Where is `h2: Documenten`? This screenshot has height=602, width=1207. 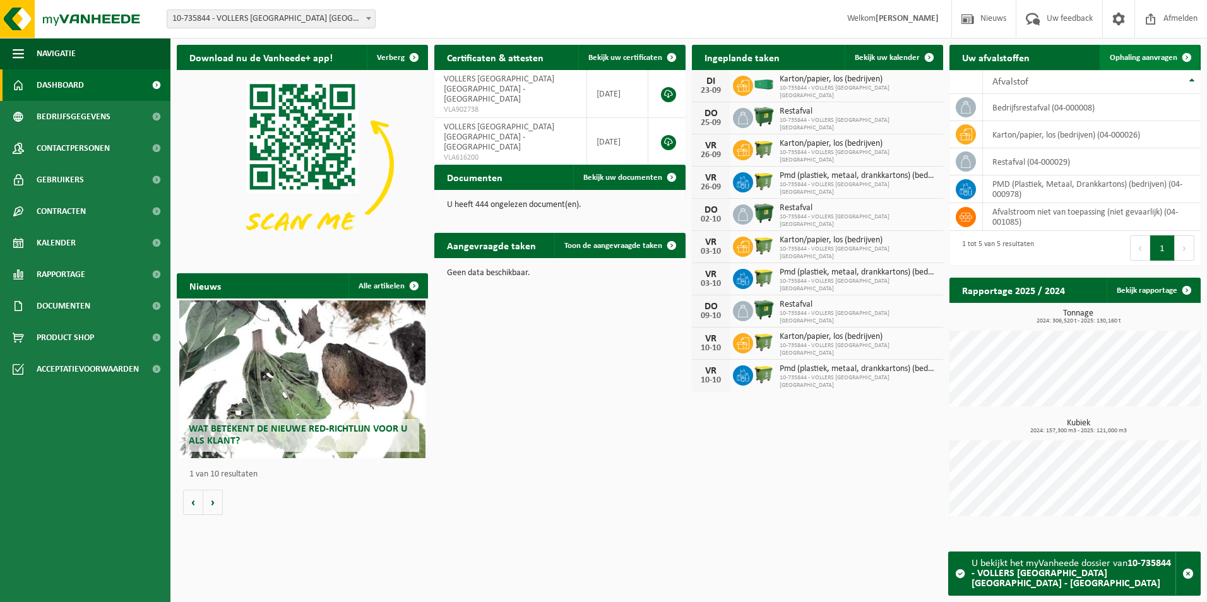
h2: Documenten is located at coordinates (475, 177).